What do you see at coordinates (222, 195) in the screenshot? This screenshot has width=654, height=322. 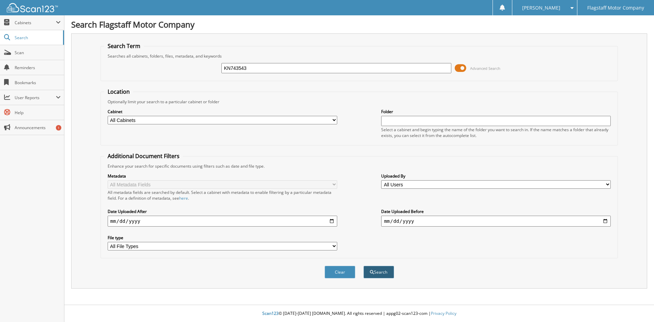 I see `div: All metadata fields are searched by default. Select a cabinet with metadata to enable filtering b...` at bounding box center [222, 195].